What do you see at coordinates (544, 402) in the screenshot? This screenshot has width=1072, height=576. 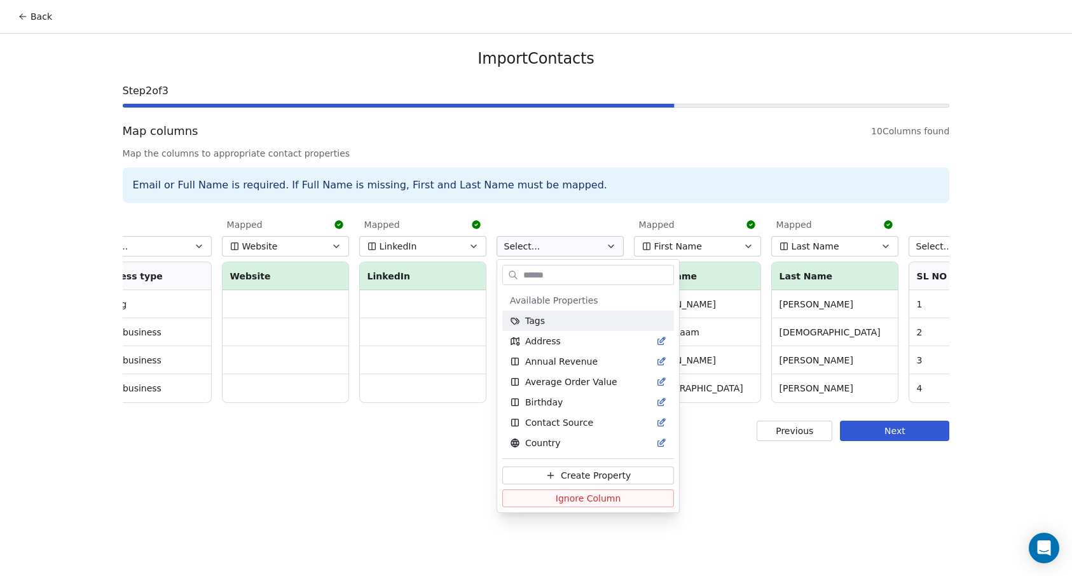 I see `span: Birthday` at bounding box center [544, 402].